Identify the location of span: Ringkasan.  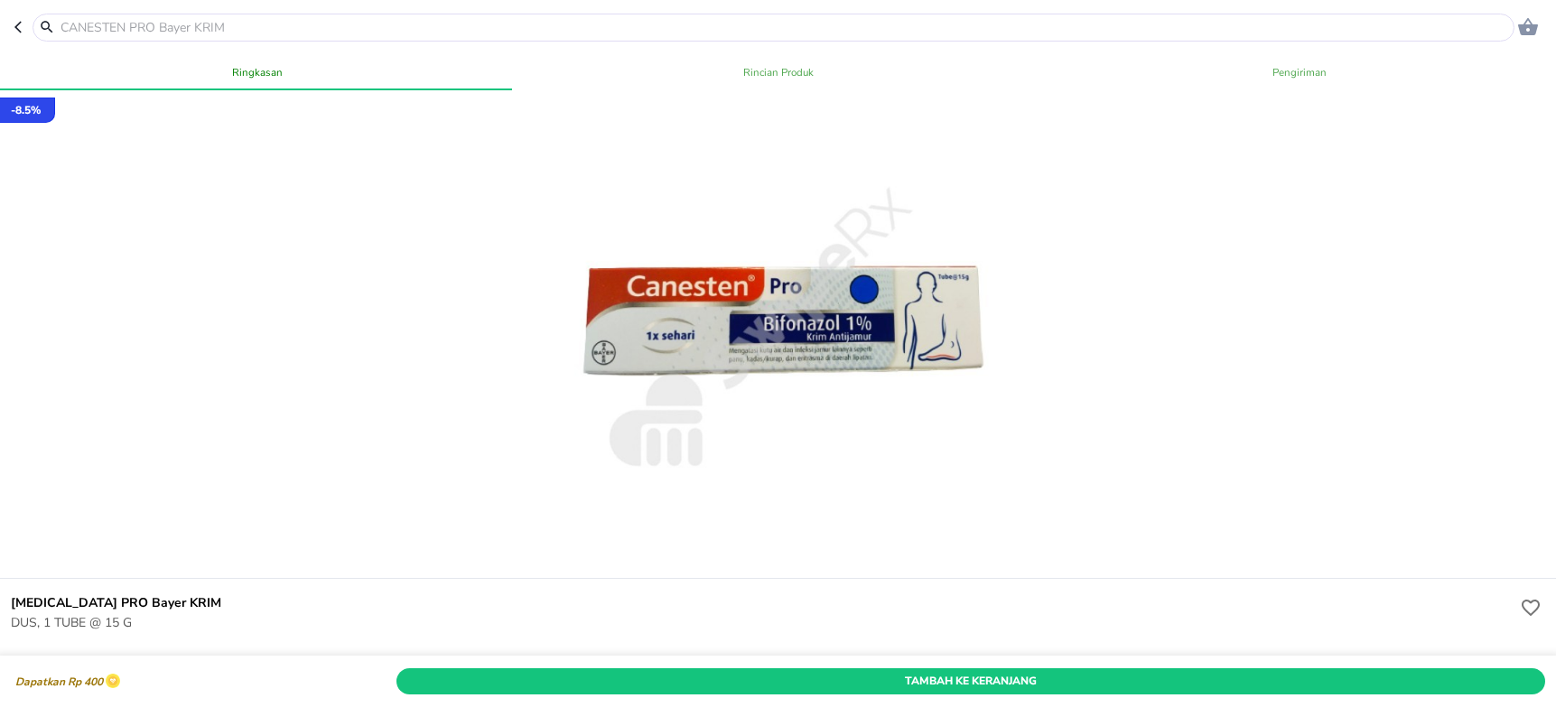
(257, 72).